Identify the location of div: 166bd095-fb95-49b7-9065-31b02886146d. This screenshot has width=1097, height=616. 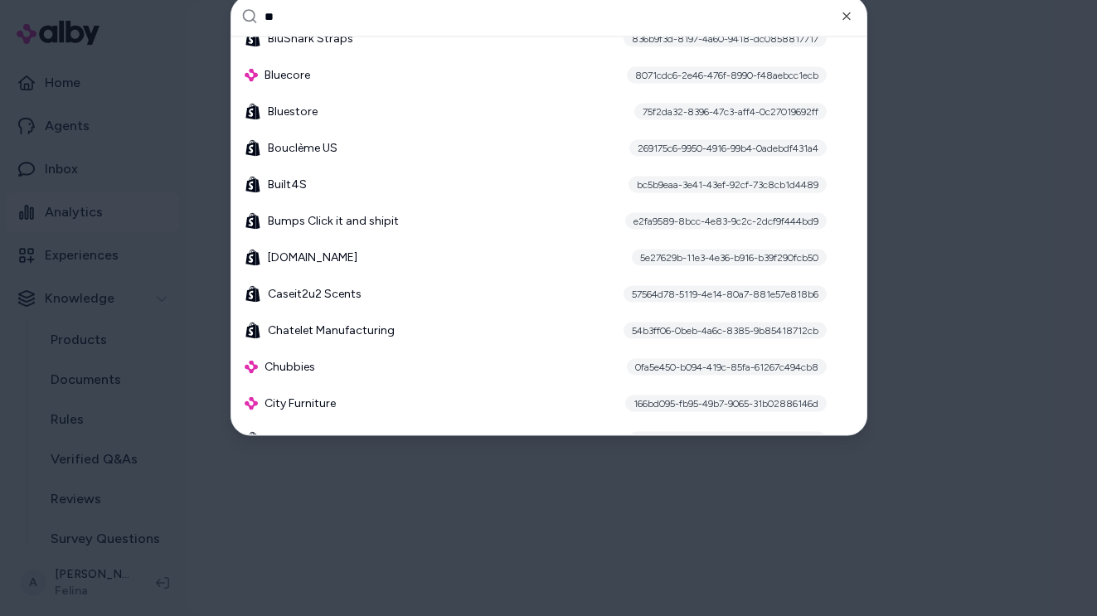
(725, 404).